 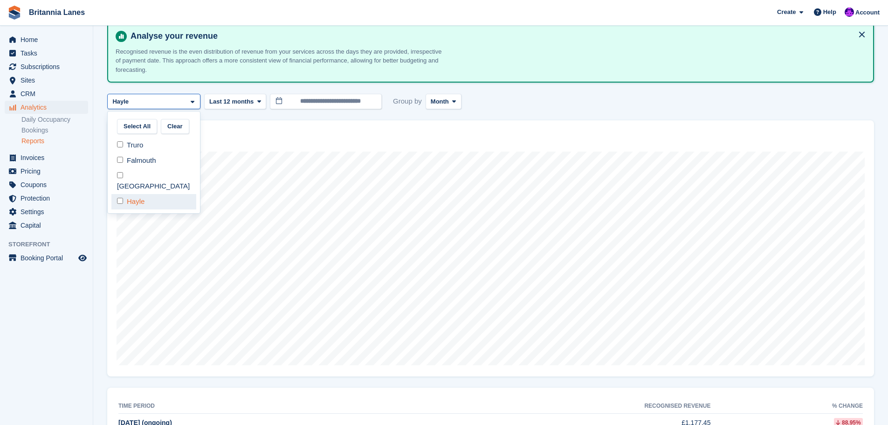 What do you see at coordinates (48, 107) in the screenshot?
I see `span: Analytics` at bounding box center [48, 107].